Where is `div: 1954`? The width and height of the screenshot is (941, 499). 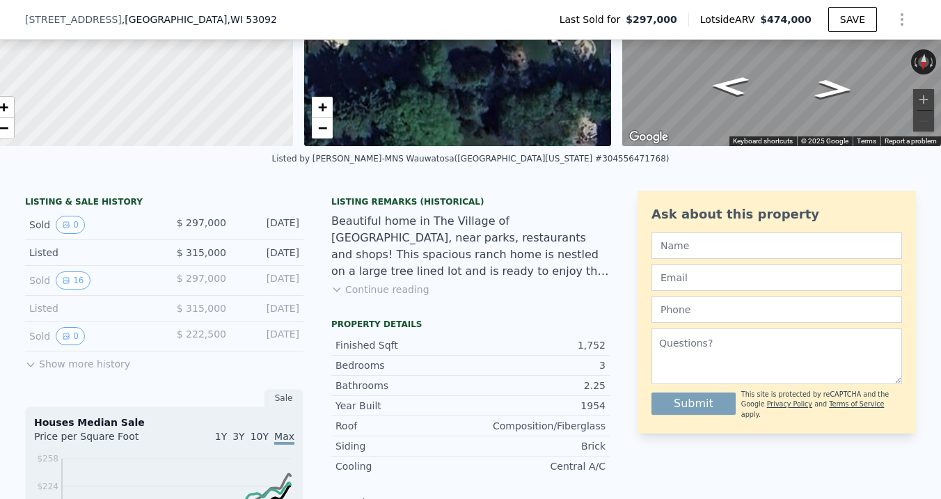
div: 1954 is located at coordinates (538, 406).